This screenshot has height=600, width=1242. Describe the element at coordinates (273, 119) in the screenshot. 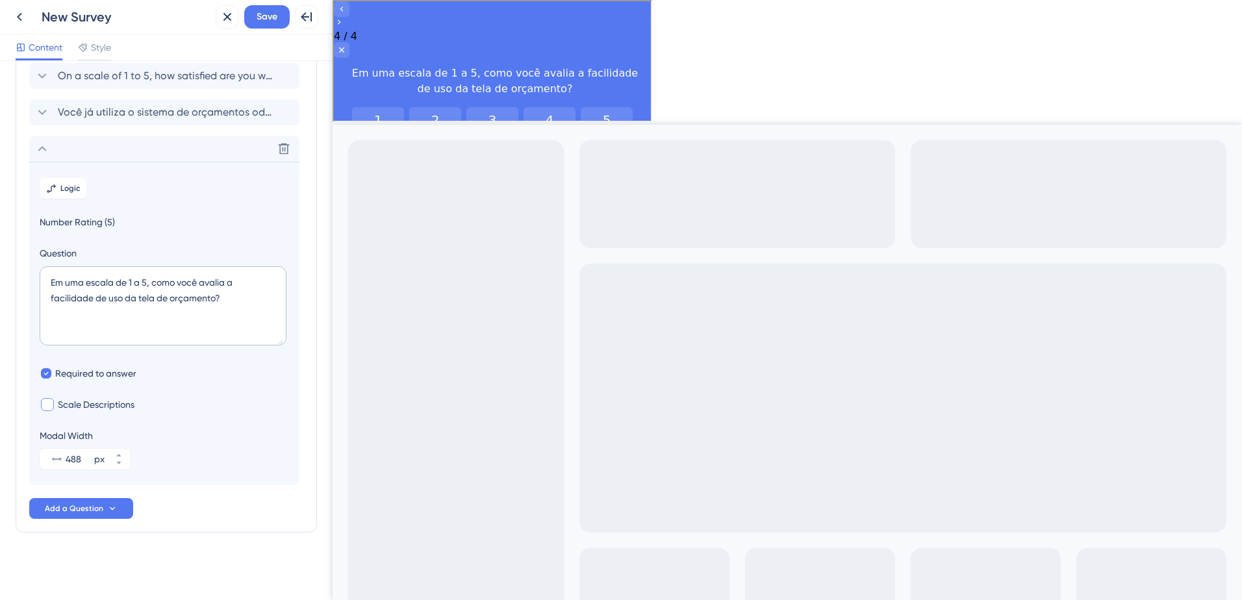

I see `button: Rate 5` at that location.